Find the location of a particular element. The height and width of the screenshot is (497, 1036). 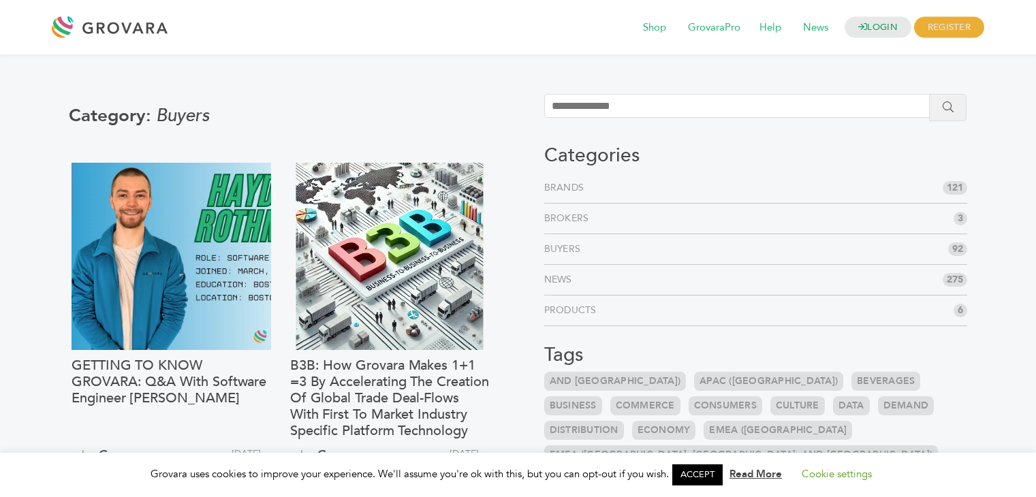

span: Buyers is located at coordinates (182, 116).